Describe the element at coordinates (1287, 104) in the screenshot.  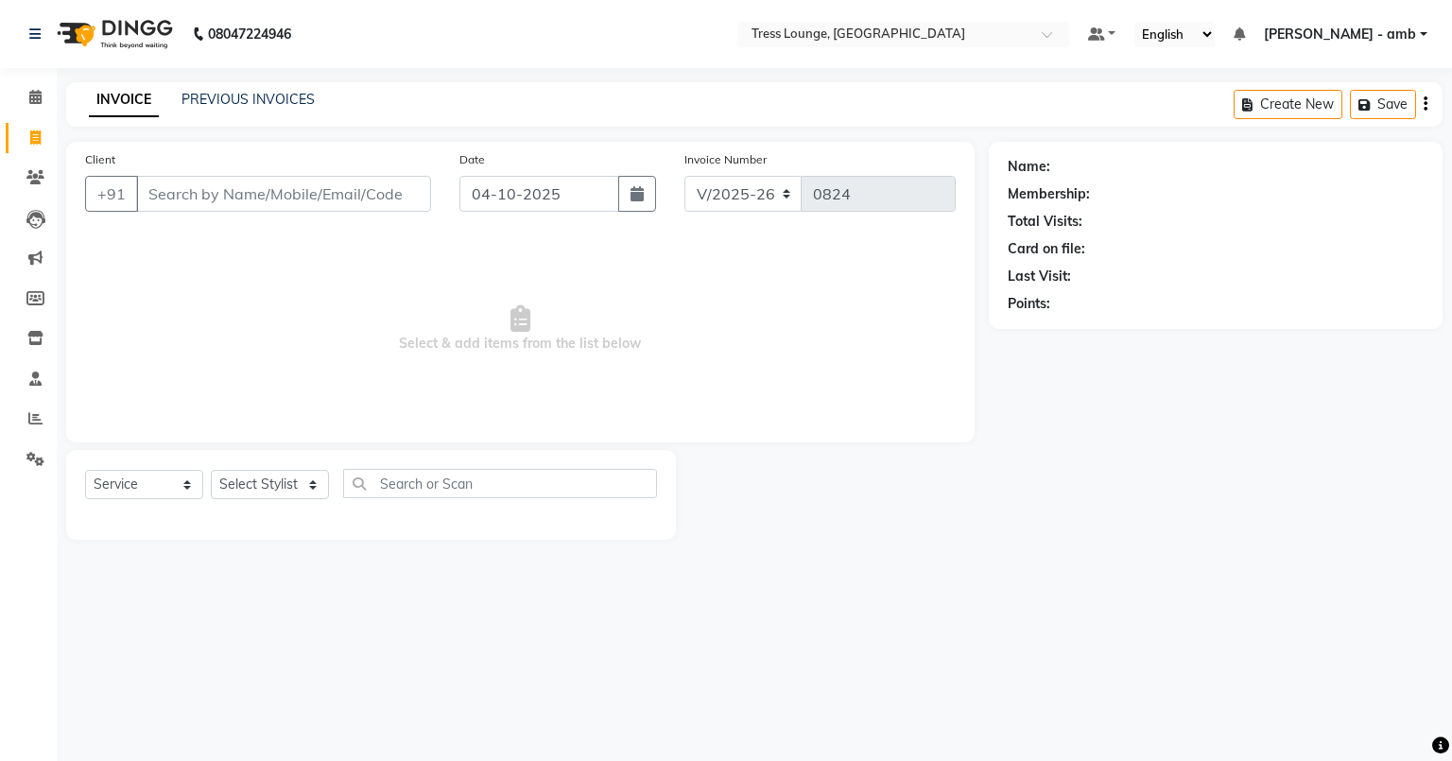
I see `button: Create New` at that location.